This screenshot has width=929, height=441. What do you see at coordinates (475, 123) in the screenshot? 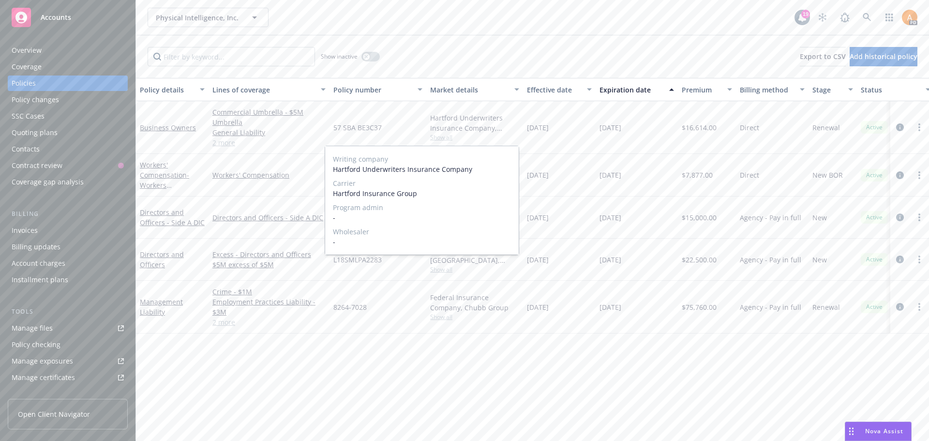
I see `div: Hartford Underwriters Insurance Company, Hartford Insurance Group` at bounding box center [475, 123].